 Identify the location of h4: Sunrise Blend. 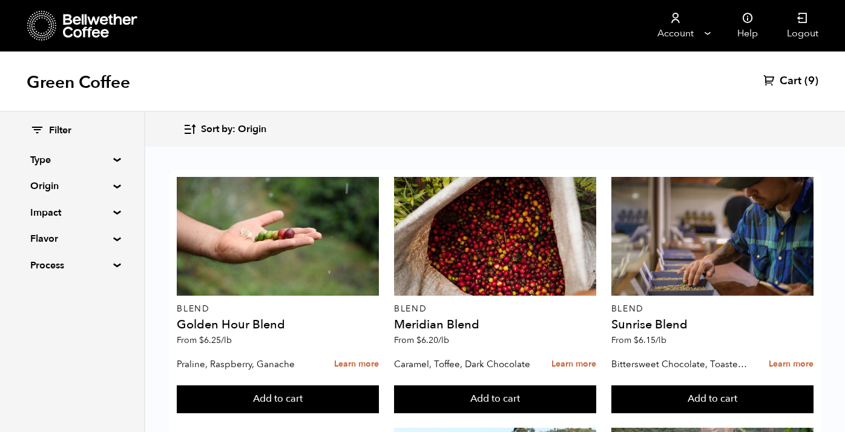
(712, 324).